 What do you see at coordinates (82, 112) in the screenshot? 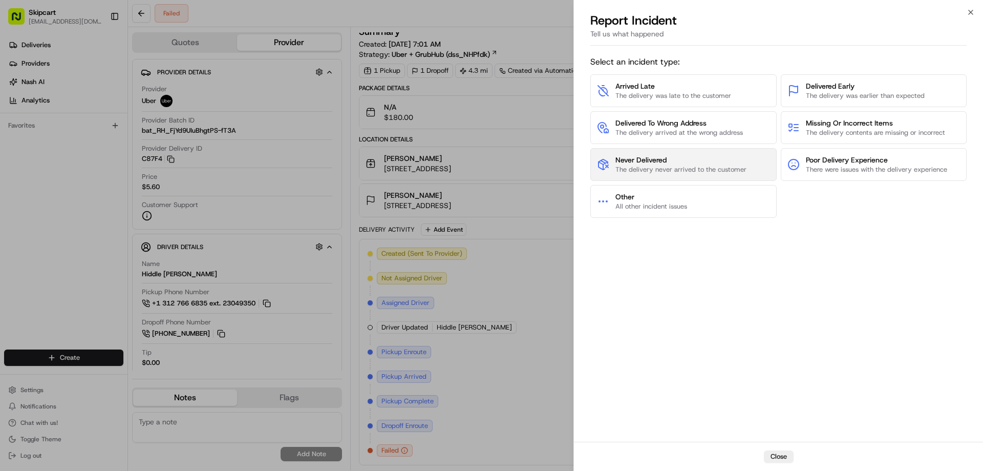
I see `div: We're available if you need us!` at bounding box center [82, 112].